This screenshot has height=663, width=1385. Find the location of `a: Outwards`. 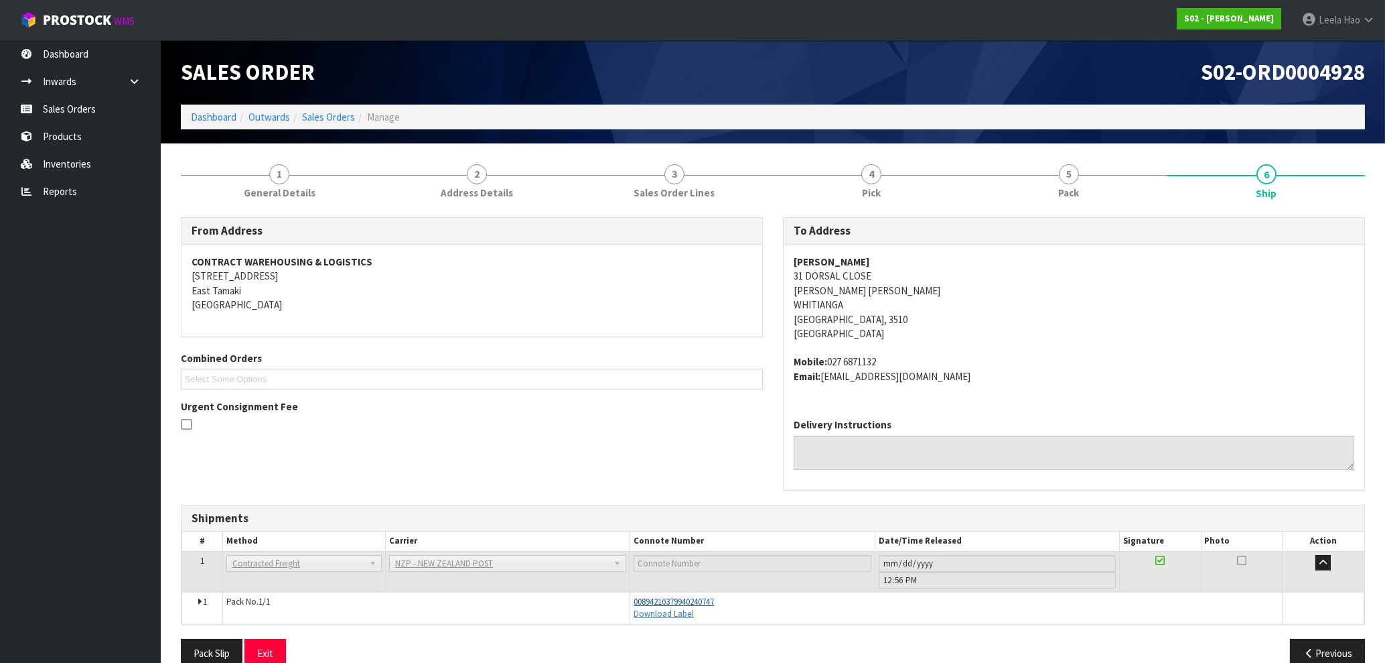

a: Outwards is located at coordinates (269, 117).